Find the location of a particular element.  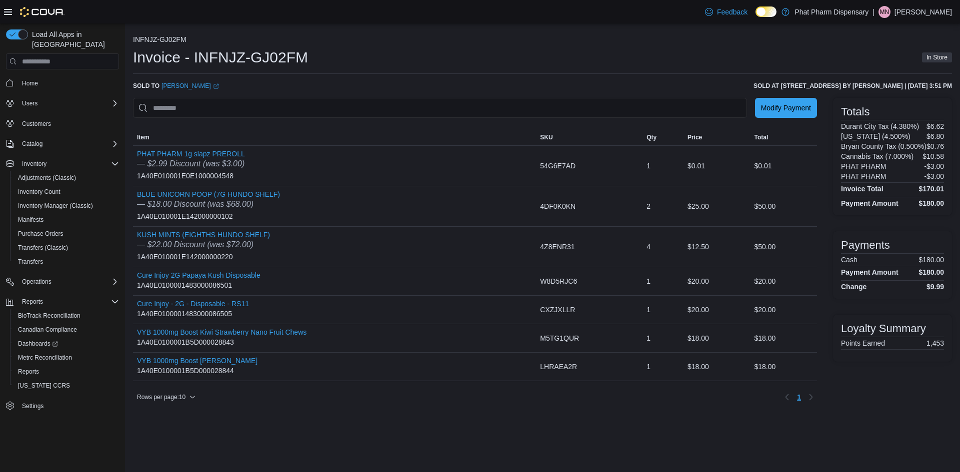

input: This is a search bar. As you type, the results lower in the page will automatically filter. is located at coordinates (440, 108).